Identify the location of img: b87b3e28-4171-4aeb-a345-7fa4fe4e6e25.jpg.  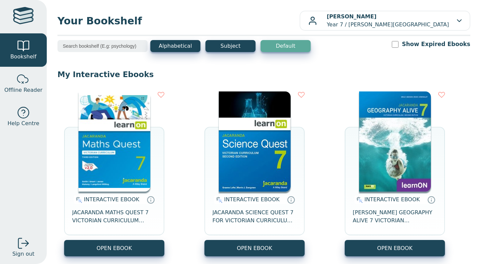
(114, 142).